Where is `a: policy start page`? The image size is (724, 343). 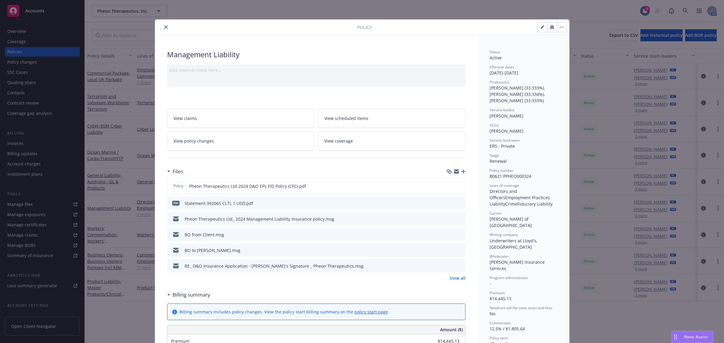
a: policy start page is located at coordinates (371, 312).